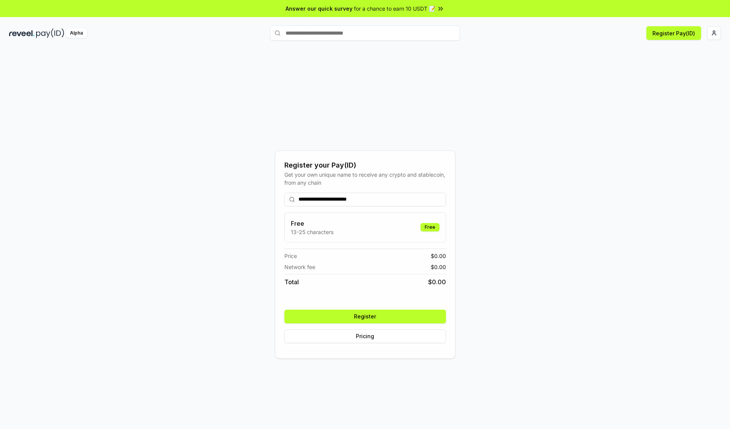 The height and width of the screenshot is (429, 730). Describe the element at coordinates (312, 232) in the screenshot. I see `p: 13-25 characters` at that location.